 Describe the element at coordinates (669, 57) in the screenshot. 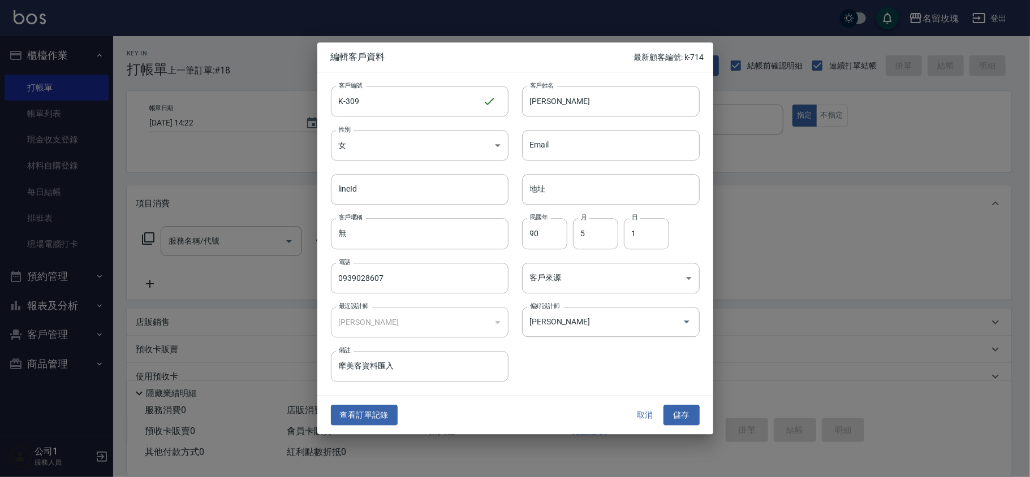

I see `p: 最新顧客編號: k-714` at that location.